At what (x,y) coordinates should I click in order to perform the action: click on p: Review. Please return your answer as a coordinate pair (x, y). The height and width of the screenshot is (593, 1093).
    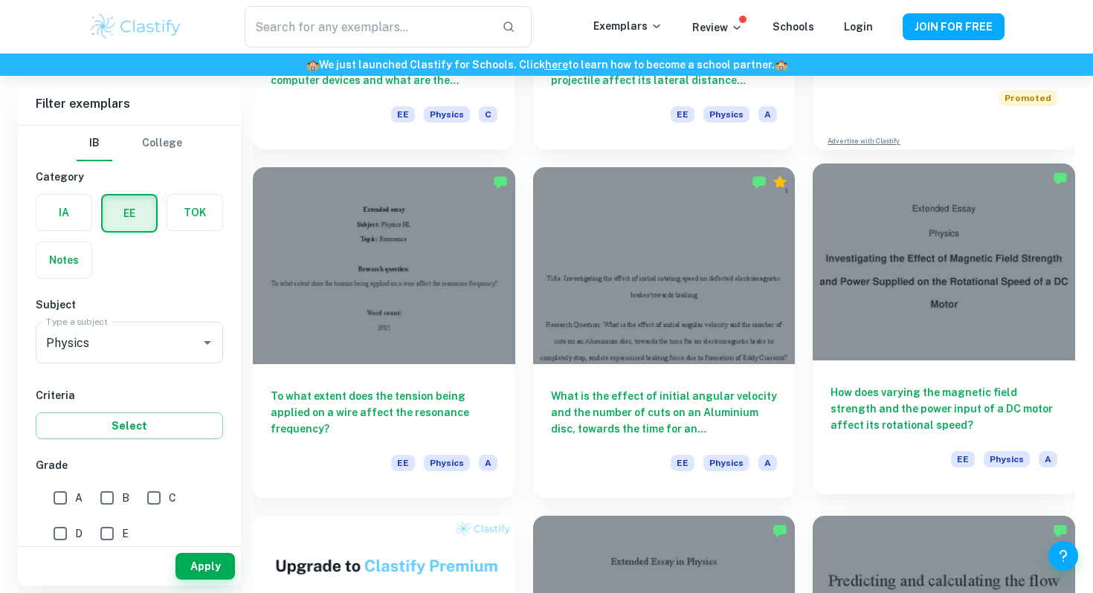
    Looking at the image, I should click on (717, 27).